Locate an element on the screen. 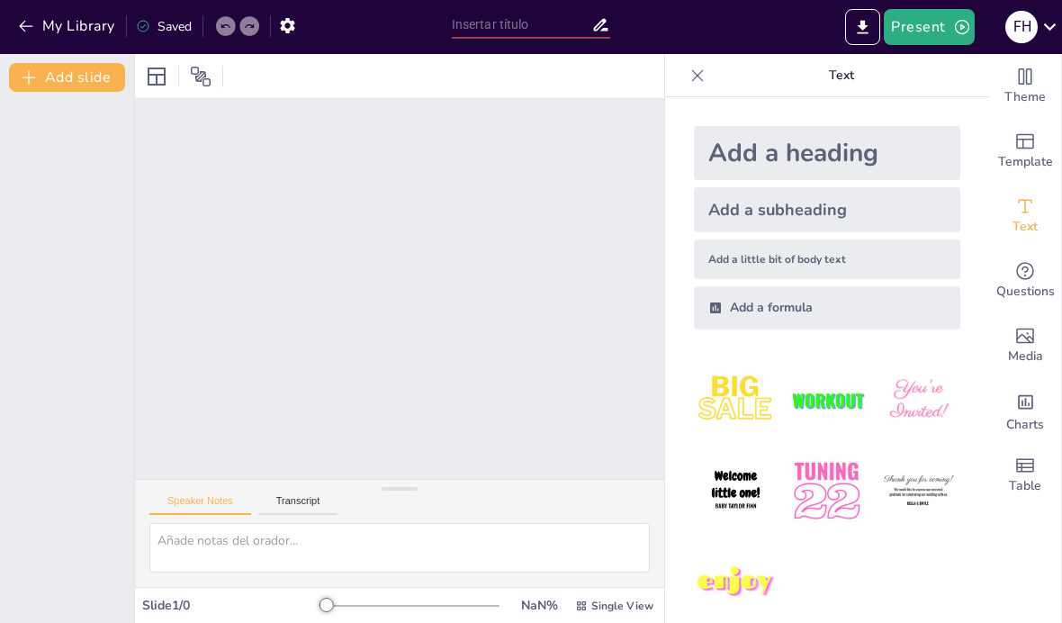 The width and height of the screenshot is (1062, 623). button: My Library is located at coordinates (67, 26).